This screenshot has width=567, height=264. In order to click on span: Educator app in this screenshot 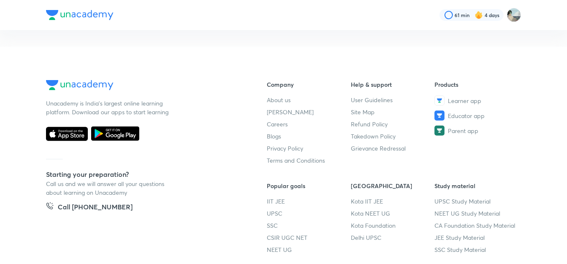, I will do `click(466, 116)`.